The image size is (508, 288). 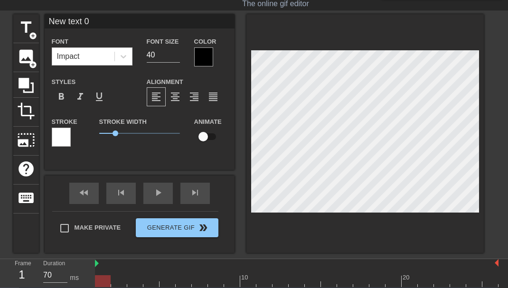 I want to click on span: fast_rewind, so click(x=84, y=193).